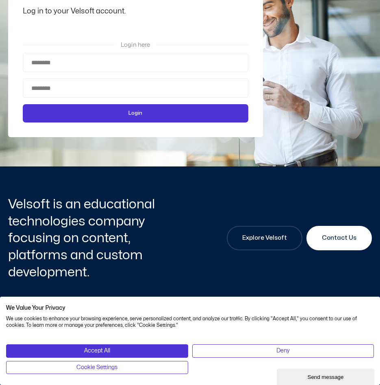 The width and height of the screenshot is (380, 385). What do you see at coordinates (135, 113) in the screenshot?
I see `button: Login` at bounding box center [135, 113].